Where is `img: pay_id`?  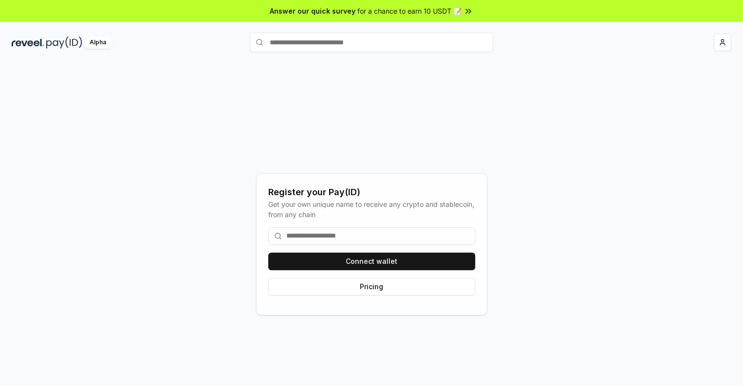 img: pay_id is located at coordinates (64, 42).